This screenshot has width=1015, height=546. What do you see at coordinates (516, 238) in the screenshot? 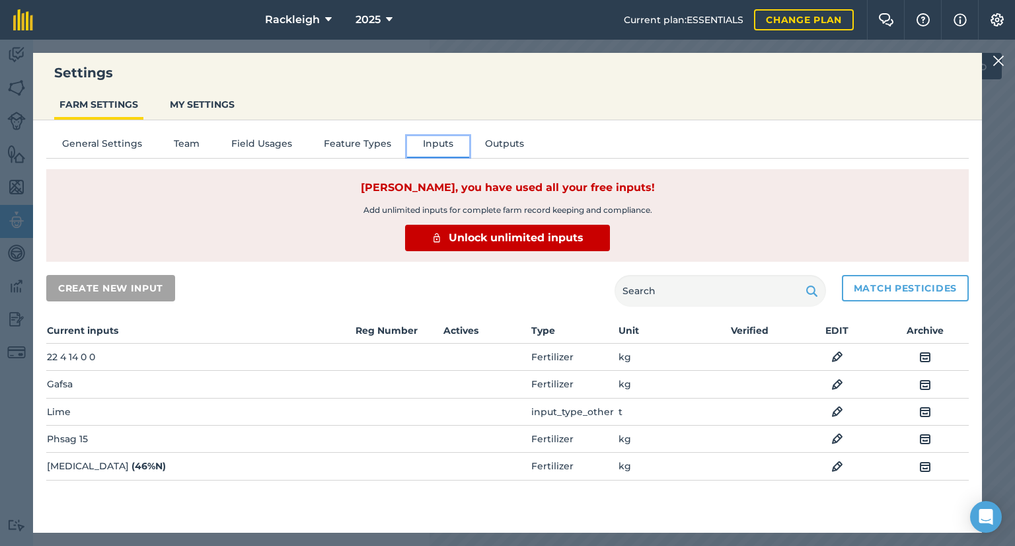
I see `span: Unlock unlimited inputs` at bounding box center [516, 238].